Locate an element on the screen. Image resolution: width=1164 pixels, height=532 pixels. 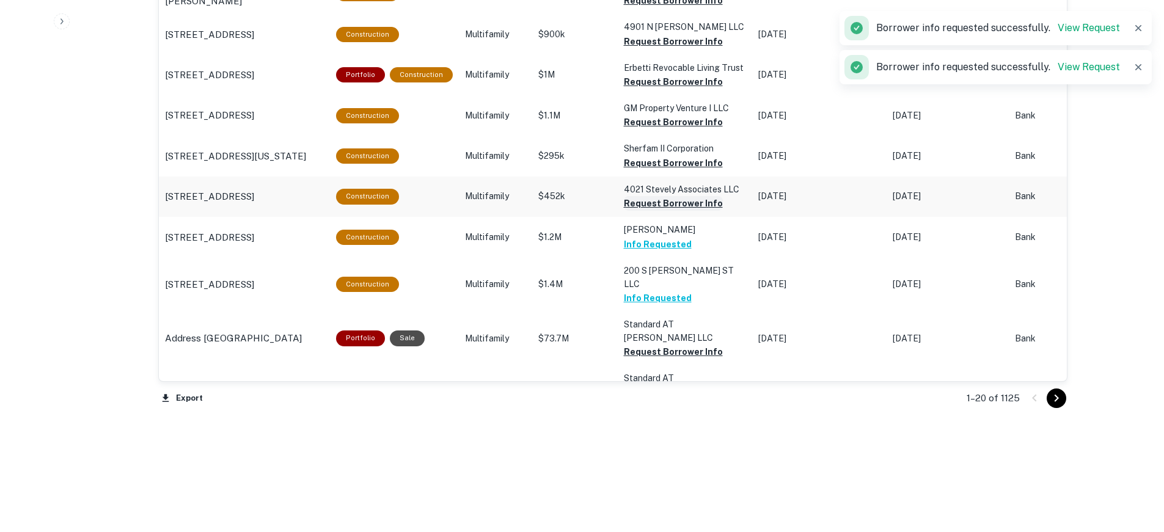
p: $452k is located at coordinates (575, 196).